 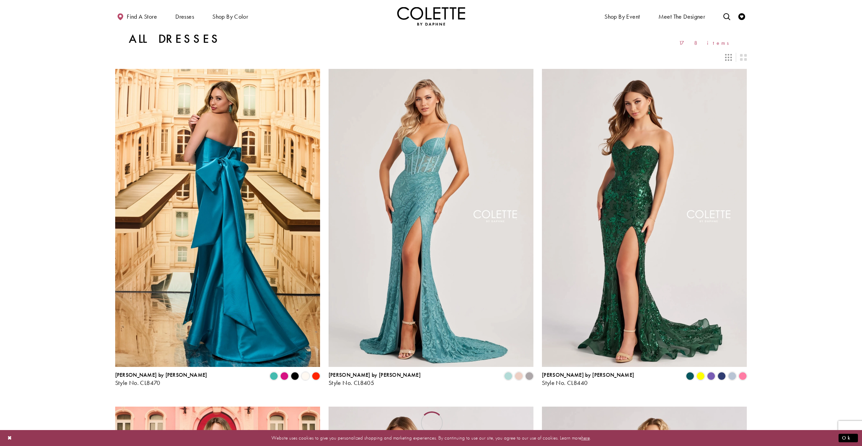 What do you see at coordinates (722, 376) in the screenshot?
I see `i: Navy Blue` at bounding box center [722, 376].